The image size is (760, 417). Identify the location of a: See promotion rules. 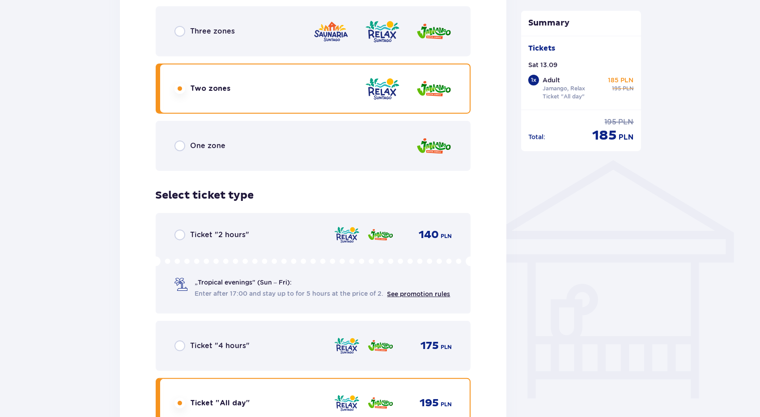
(419, 294).